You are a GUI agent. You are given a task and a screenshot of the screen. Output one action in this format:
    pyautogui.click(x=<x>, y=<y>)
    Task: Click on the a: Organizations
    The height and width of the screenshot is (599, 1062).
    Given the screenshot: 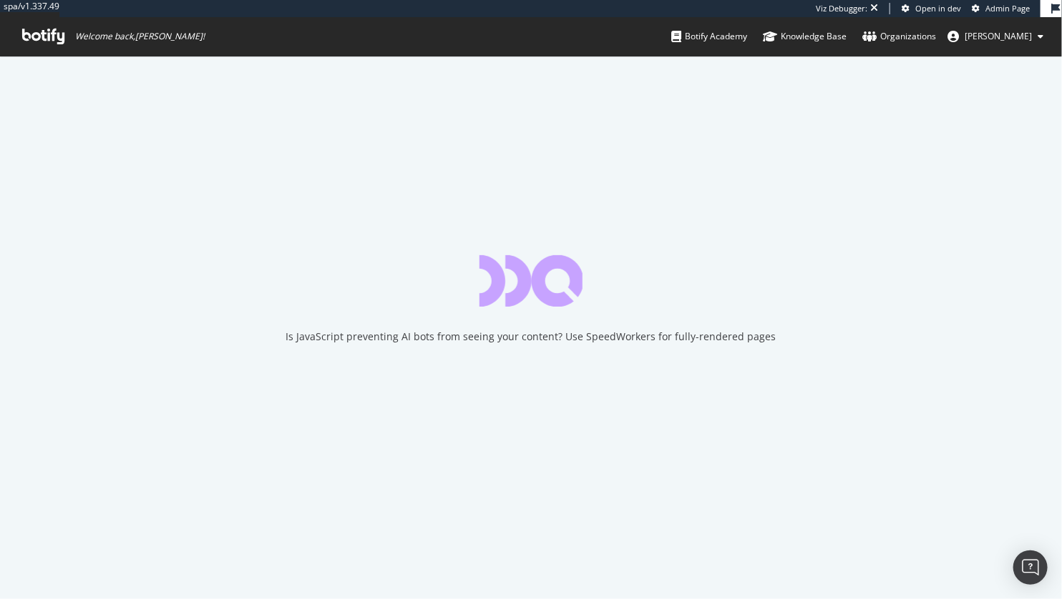 What is the action you would take?
    pyautogui.click(x=898, y=36)
    